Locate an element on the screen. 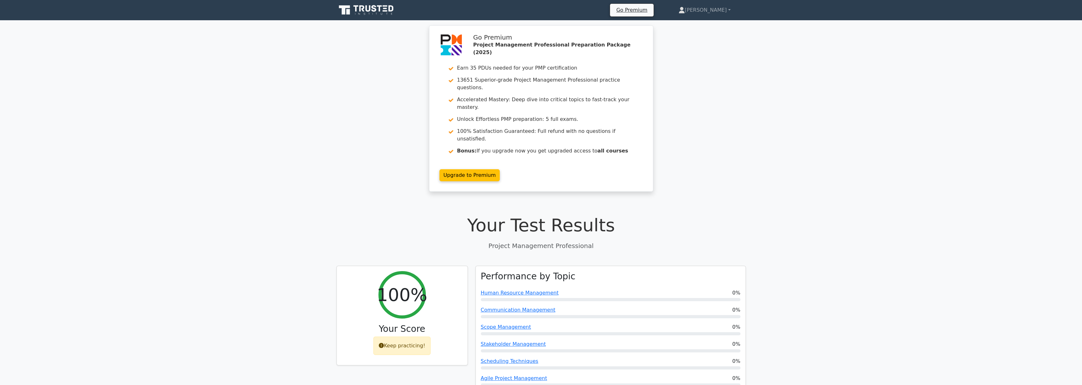 The height and width of the screenshot is (385, 1082). a: Go Premium is located at coordinates (632, 10).